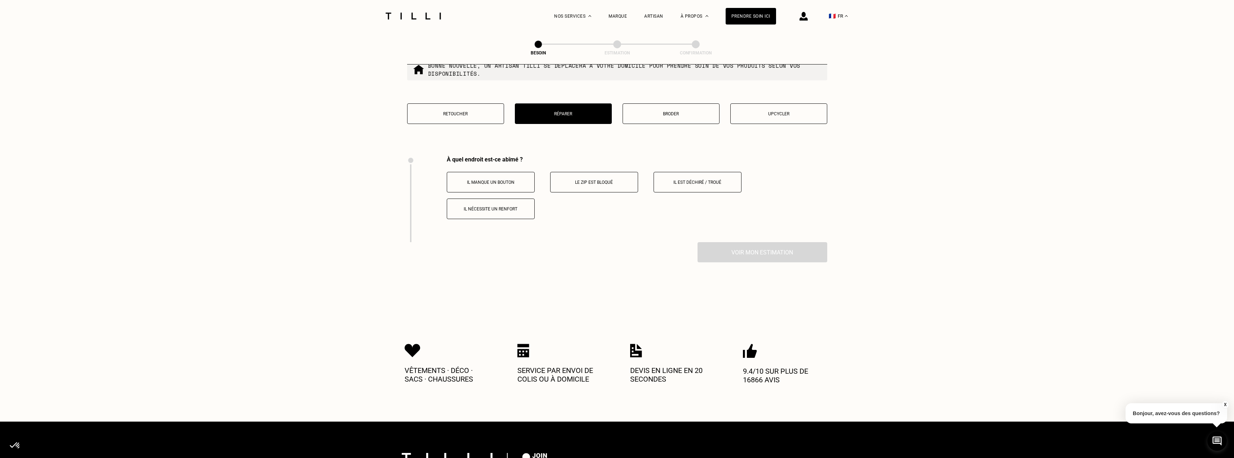 Image resolution: width=1234 pixels, height=458 pixels. What do you see at coordinates (491, 182) in the screenshot?
I see `p: Il manque un bouton` at bounding box center [491, 182].